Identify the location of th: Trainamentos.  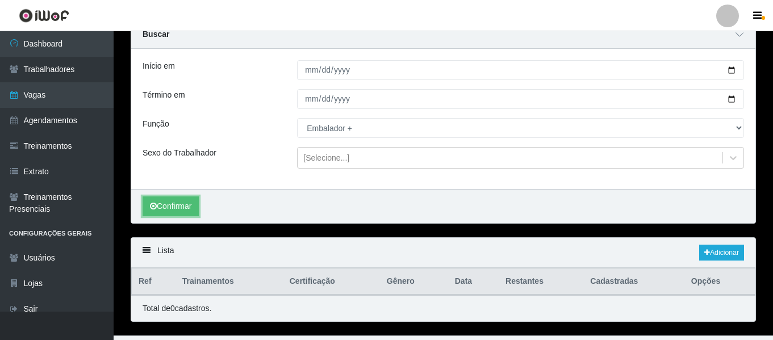
(229, 282).